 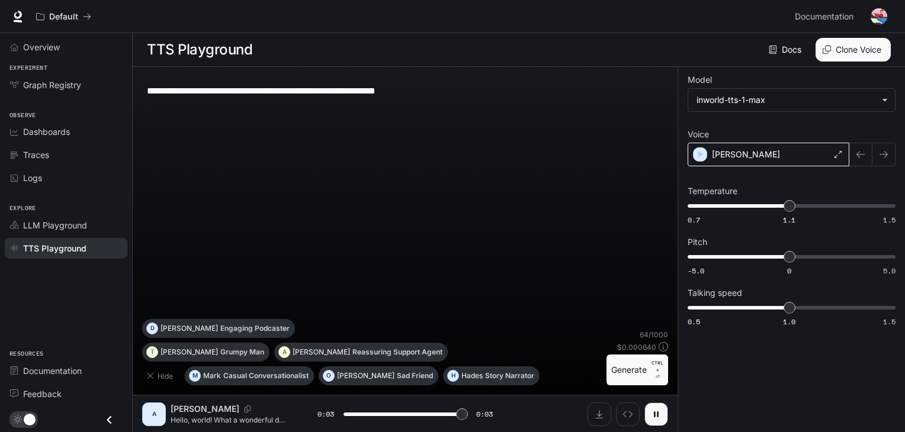 What do you see at coordinates (329, 376) in the screenshot?
I see `div: O` at bounding box center [329, 376].